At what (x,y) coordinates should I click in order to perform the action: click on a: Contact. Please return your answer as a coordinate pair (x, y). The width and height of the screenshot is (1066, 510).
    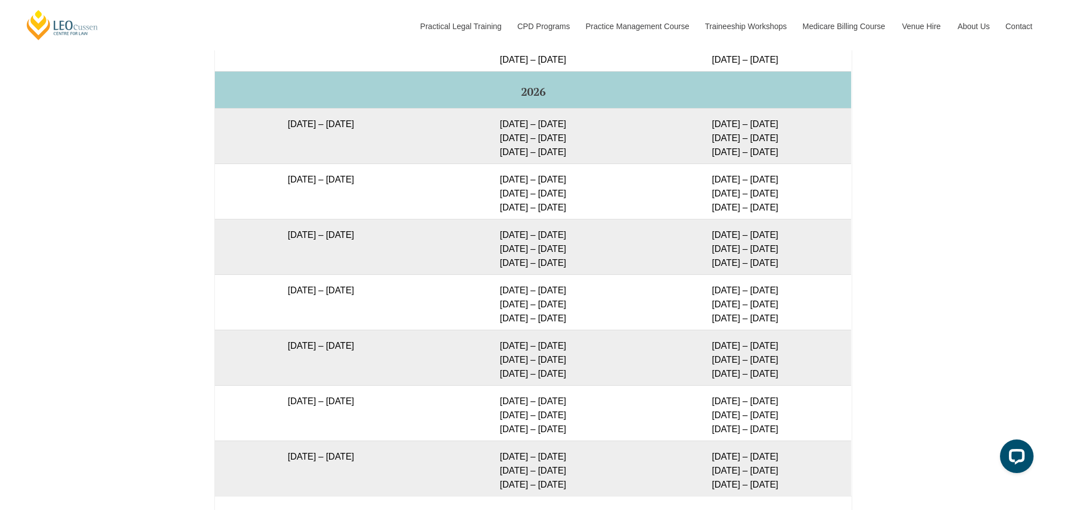
    Looking at the image, I should click on (1019, 26).